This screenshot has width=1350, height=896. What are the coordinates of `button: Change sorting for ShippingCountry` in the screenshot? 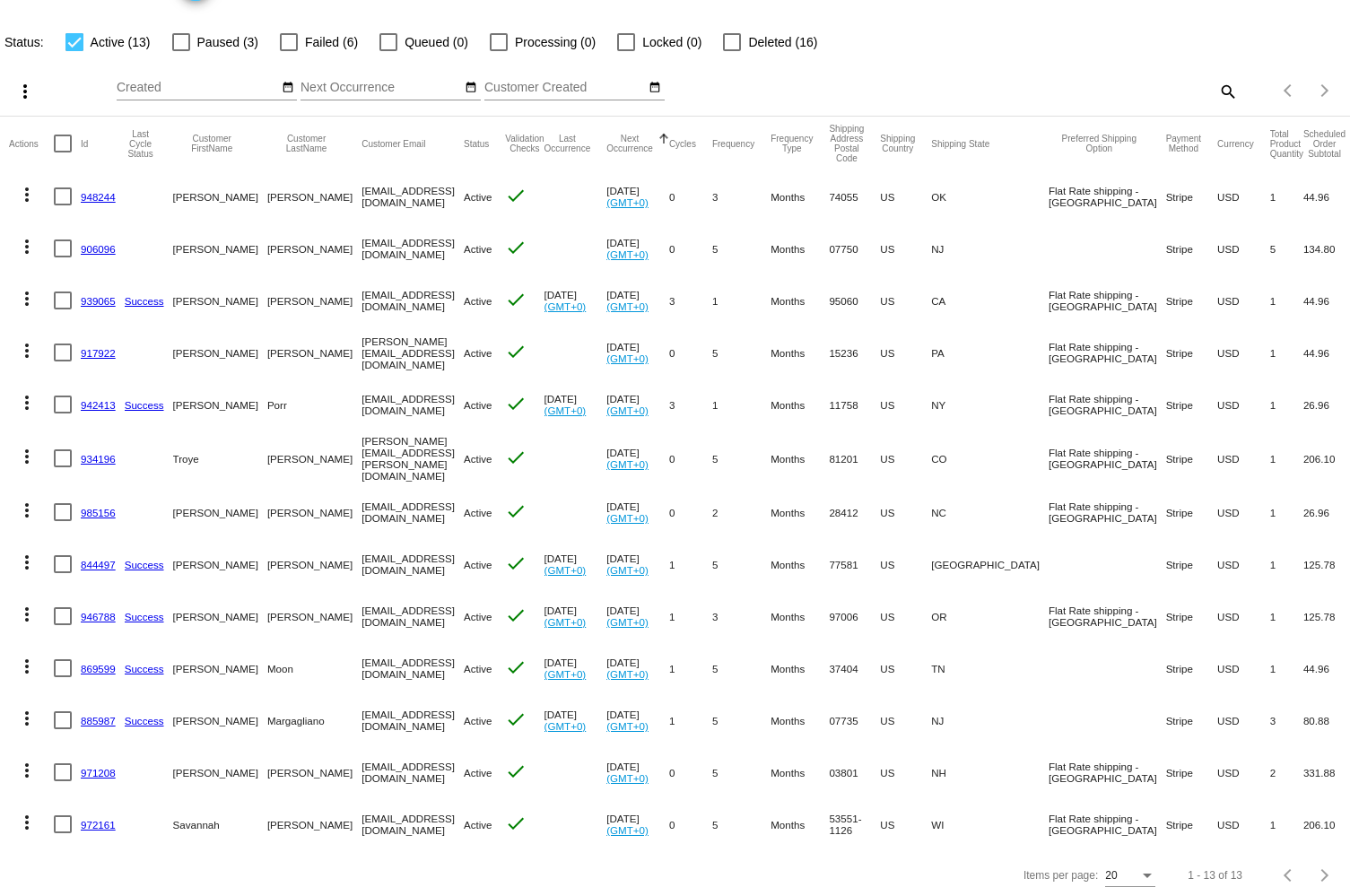 It's located at (897, 143).